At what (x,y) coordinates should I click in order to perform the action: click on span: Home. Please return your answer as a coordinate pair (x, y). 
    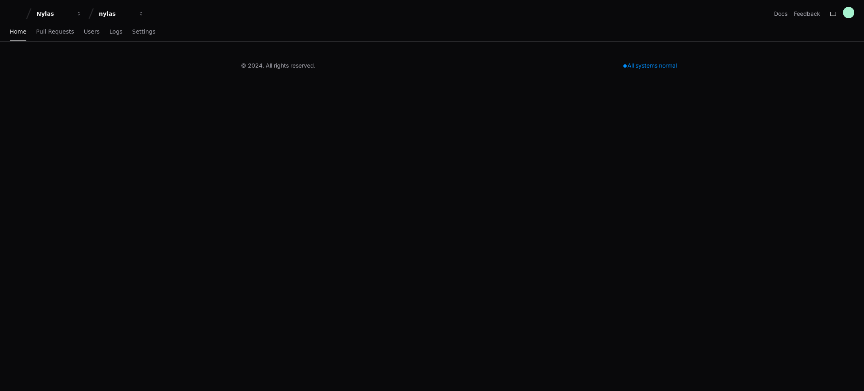
    Looking at the image, I should click on (18, 32).